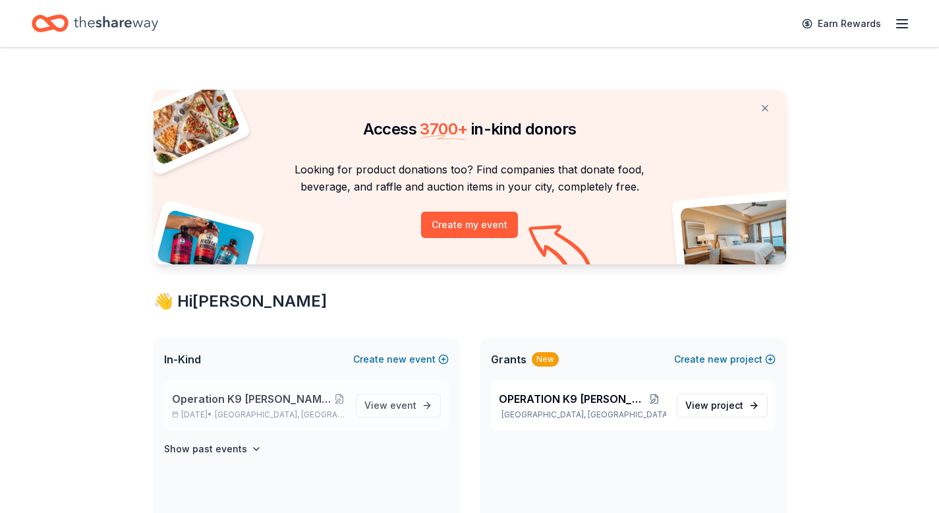 This screenshot has width=939, height=513. I want to click on img: Curvy arrow, so click(562, 249).